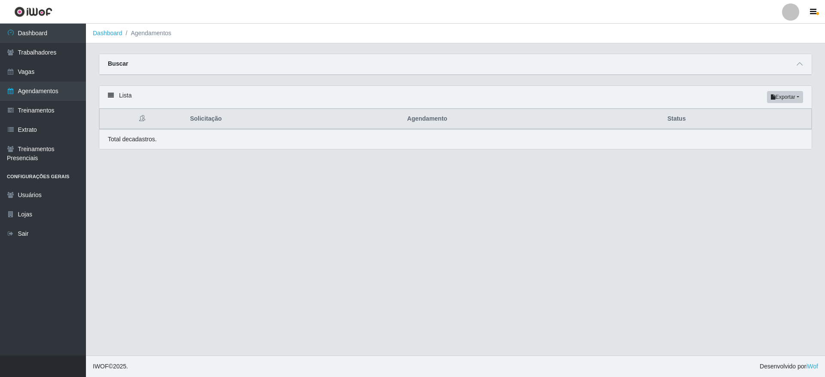 The height and width of the screenshot is (377, 825). What do you see at coordinates (110, 367) in the screenshot?
I see `span: © 2025 .` at bounding box center [110, 367].